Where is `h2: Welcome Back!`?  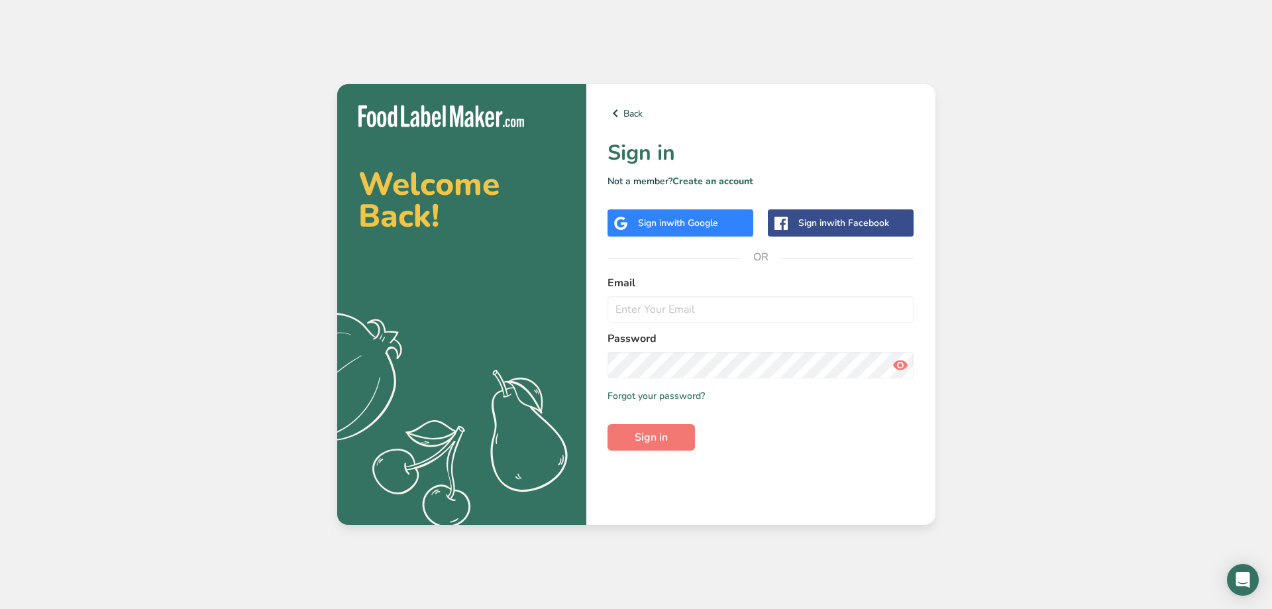
h2: Welcome Back! is located at coordinates (462, 200).